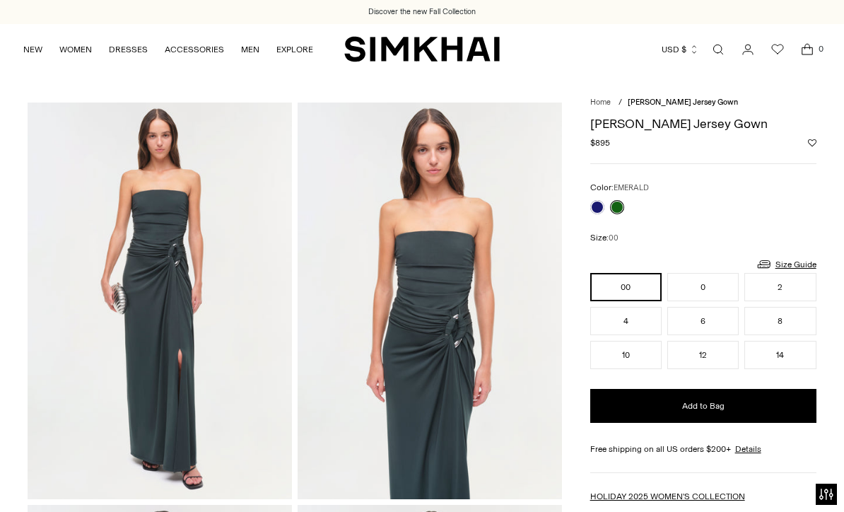 This screenshot has width=844, height=512. Describe the element at coordinates (718, 49) in the screenshot. I see `a: Open search modal` at that location.